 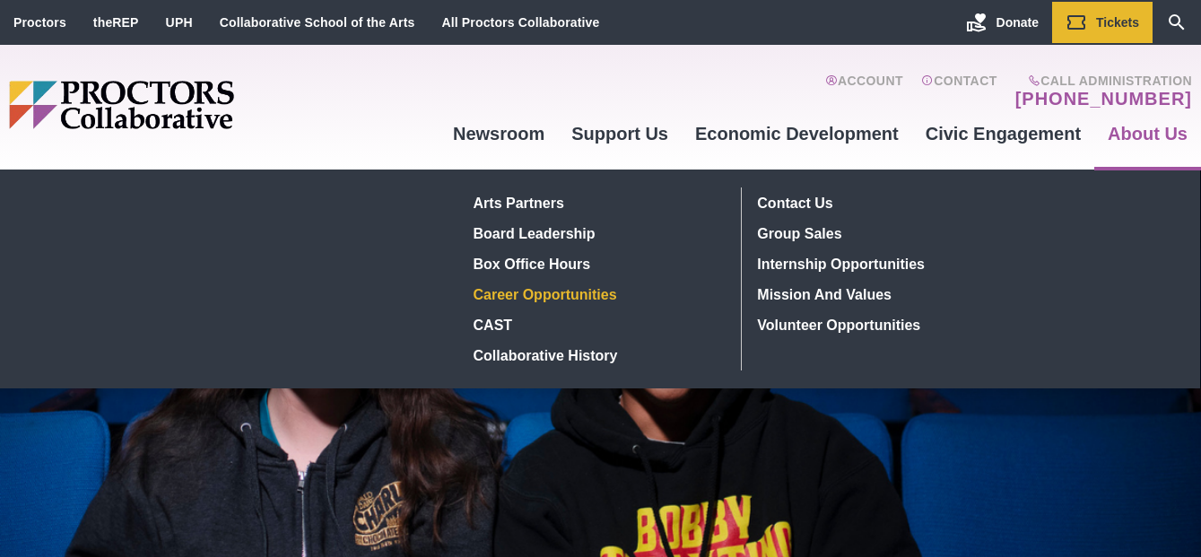 I want to click on a: Economic Development, so click(x=796, y=134).